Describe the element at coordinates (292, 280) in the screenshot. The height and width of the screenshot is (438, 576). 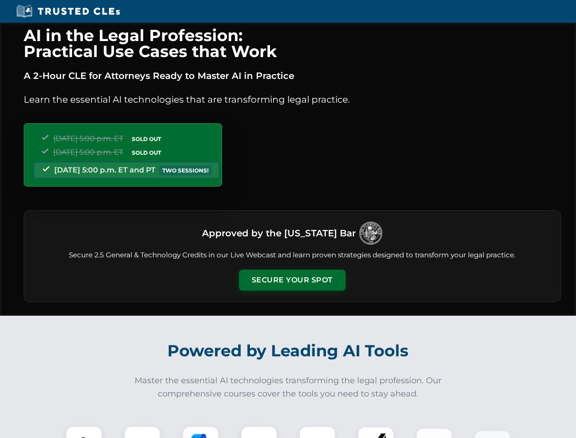
I see `button: Secure Your Spot` at that location.